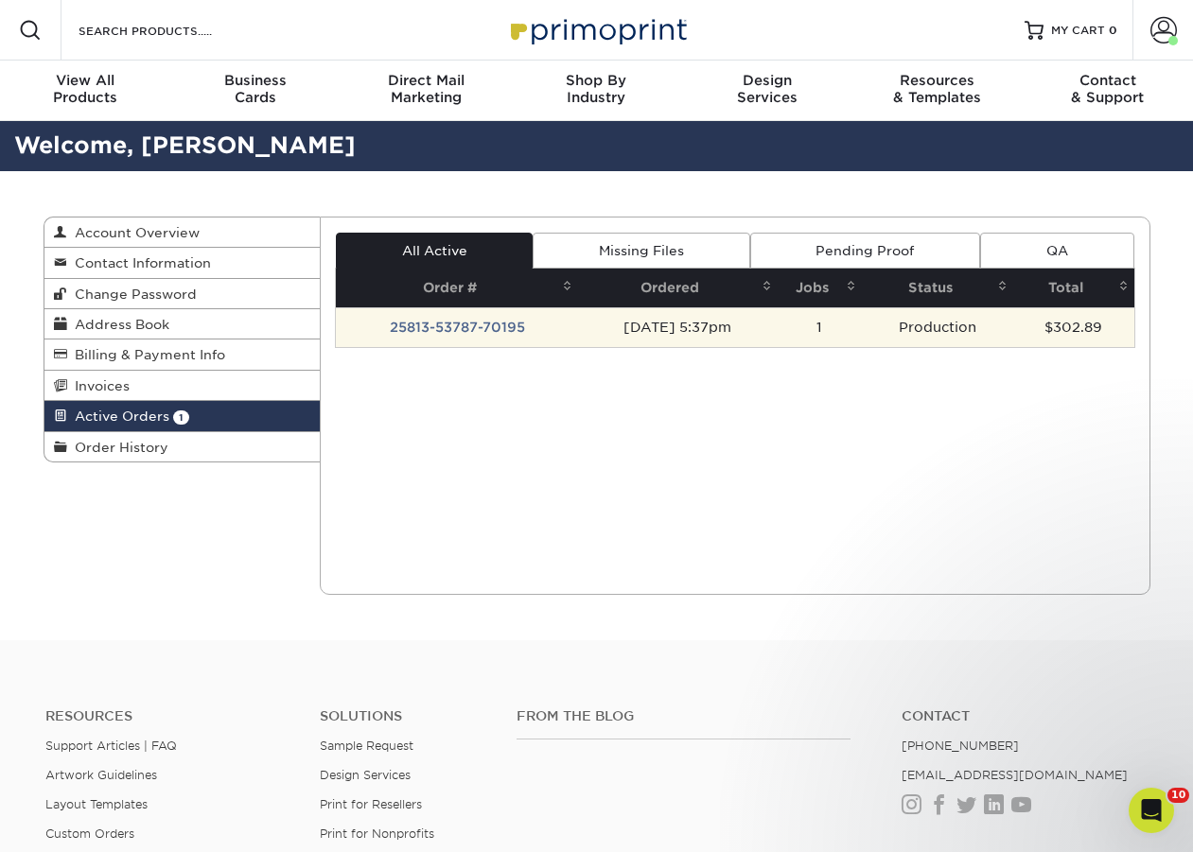 This screenshot has width=1193, height=852. What do you see at coordinates (183, 233) in the screenshot?
I see `a: Account Overview` at bounding box center [183, 233].